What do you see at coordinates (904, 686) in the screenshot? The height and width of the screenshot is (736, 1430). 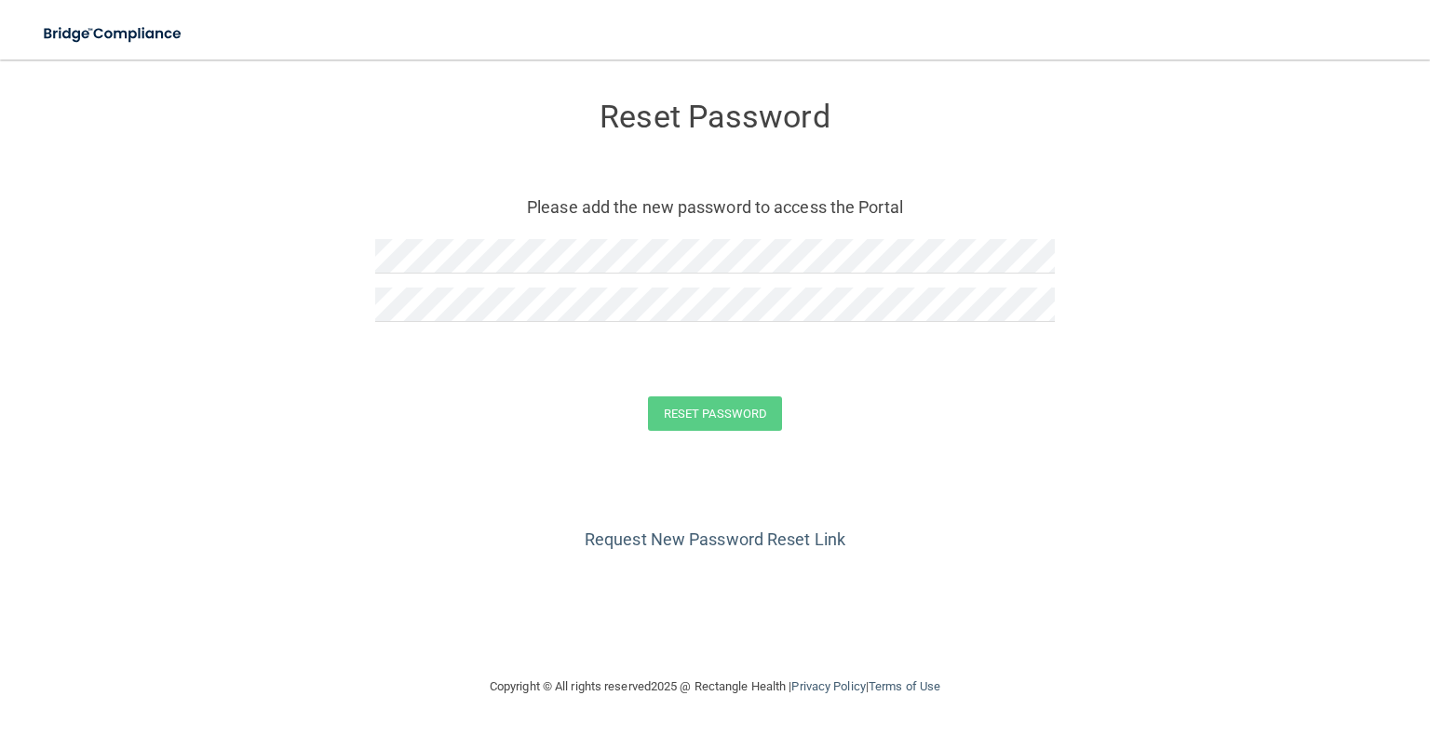 I see `a: Terms of Use` at bounding box center [904, 686].